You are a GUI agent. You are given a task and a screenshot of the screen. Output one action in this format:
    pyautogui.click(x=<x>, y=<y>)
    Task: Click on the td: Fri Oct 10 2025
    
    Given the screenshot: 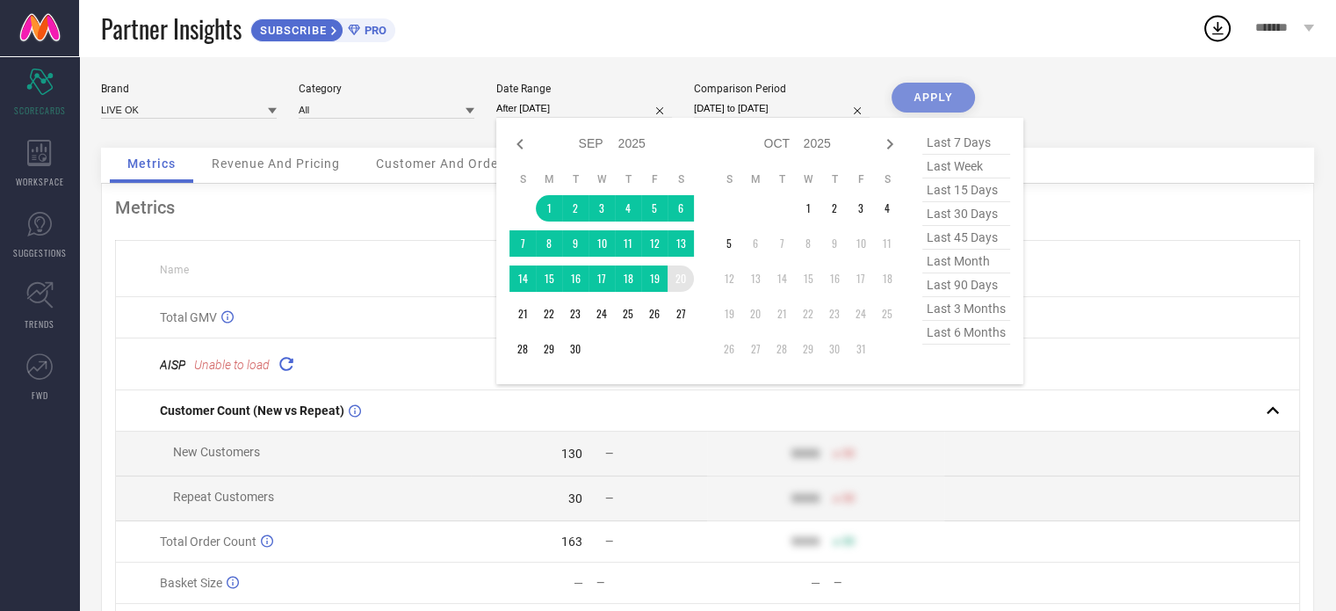 What is the action you would take?
    pyautogui.click(x=861, y=243)
    